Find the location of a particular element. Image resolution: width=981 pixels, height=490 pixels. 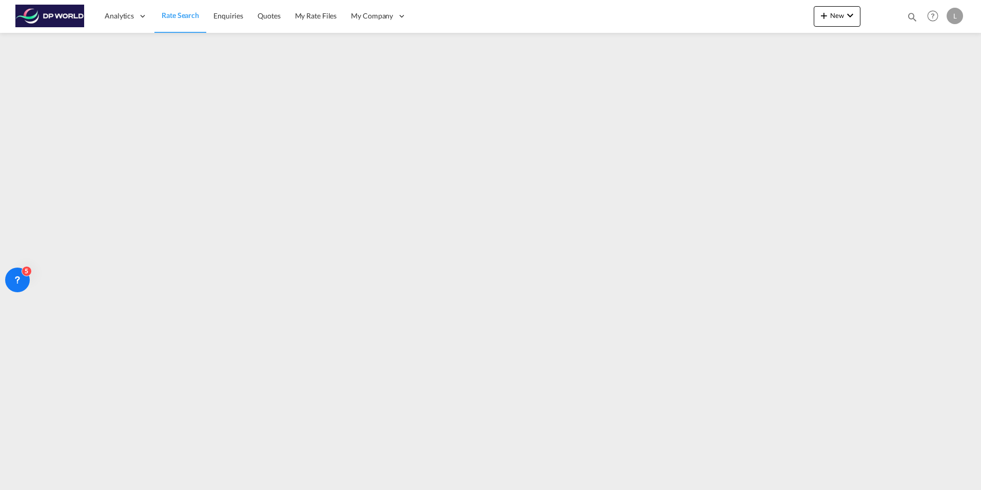

md-icon: icon-magnify is located at coordinates (912, 17).